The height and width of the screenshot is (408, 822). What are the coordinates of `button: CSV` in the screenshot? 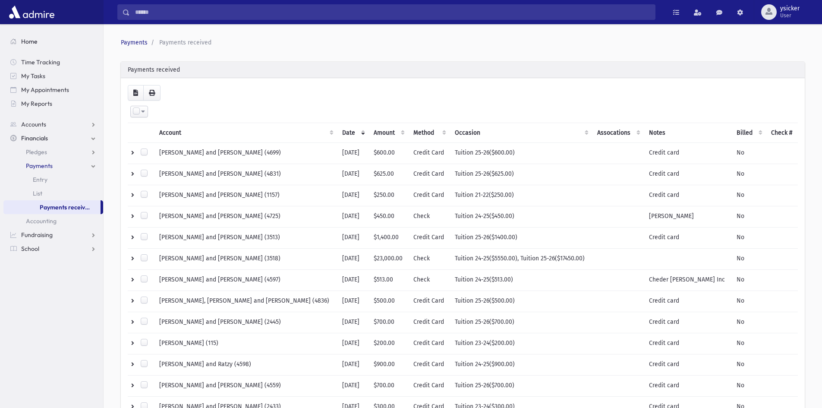 It's located at (136, 93).